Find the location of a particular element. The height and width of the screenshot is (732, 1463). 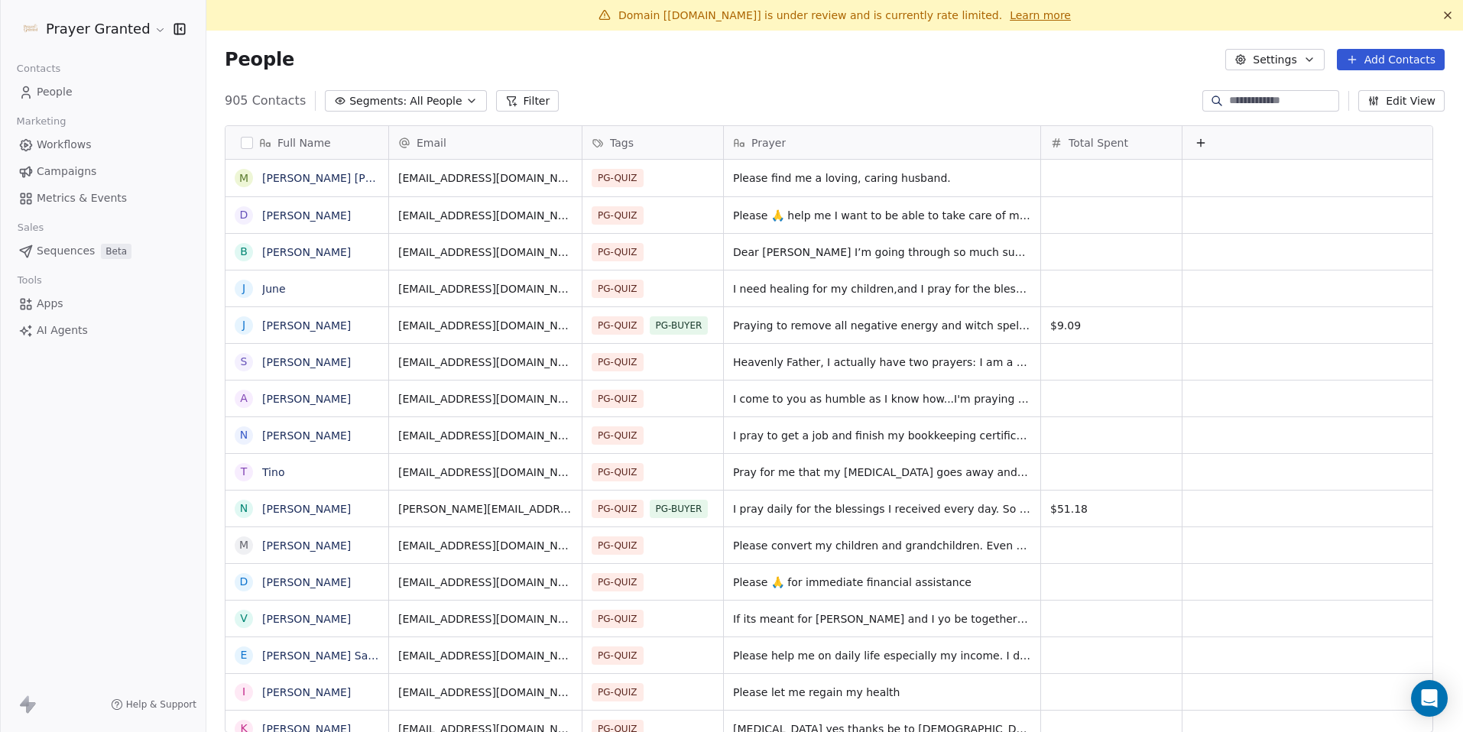

div: J is located at coordinates (244, 325).